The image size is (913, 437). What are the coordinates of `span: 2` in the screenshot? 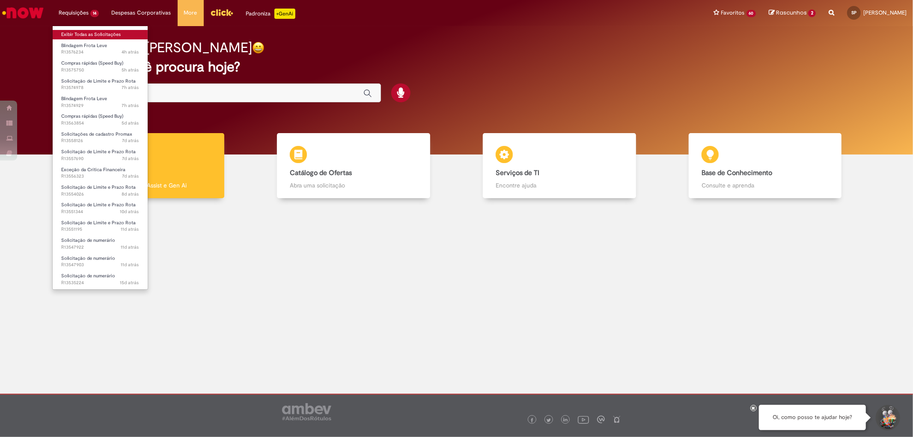 It's located at (812, 13).